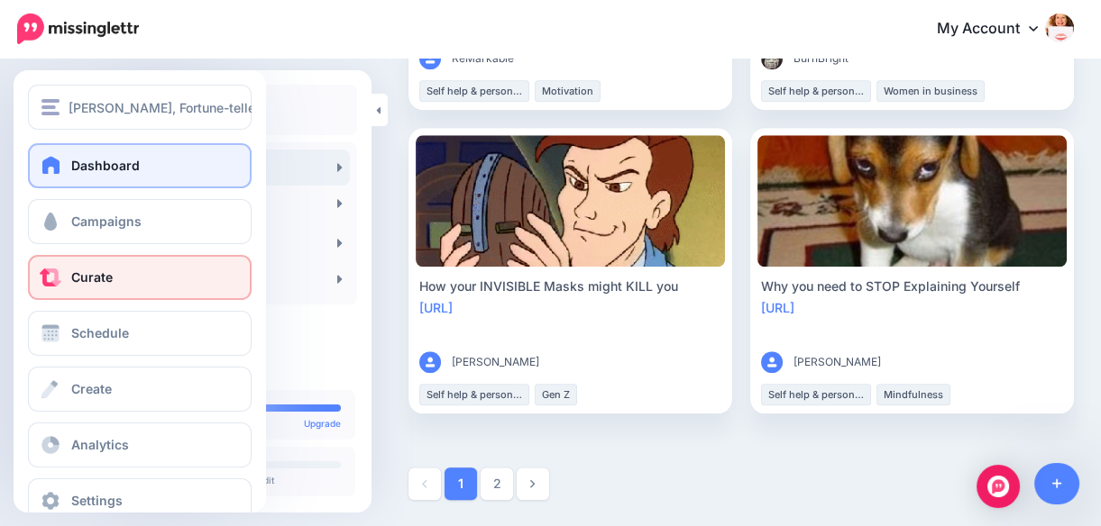  Describe the element at coordinates (100, 333) in the screenshot. I see `span: Schedule` at that location.